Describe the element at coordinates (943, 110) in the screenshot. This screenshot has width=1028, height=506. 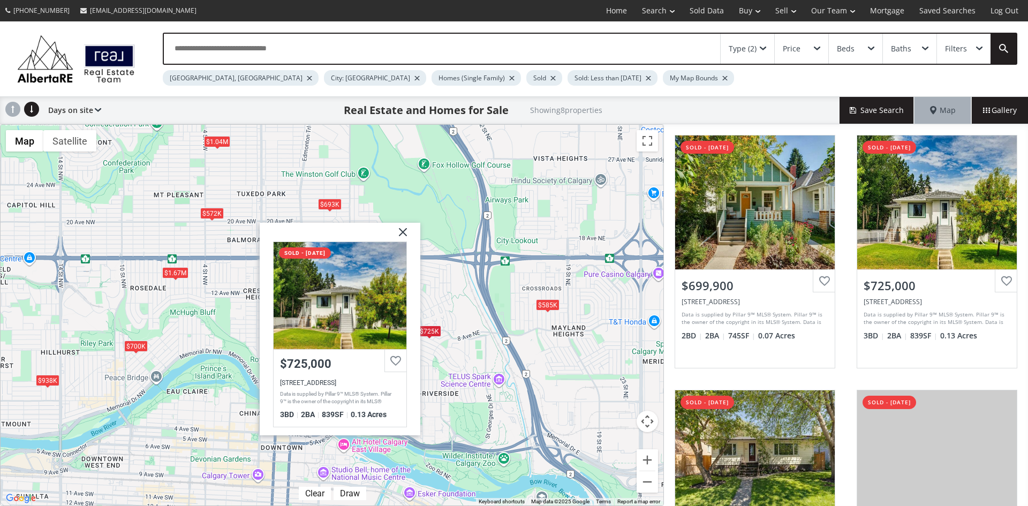
I see `span: Map` at that location.